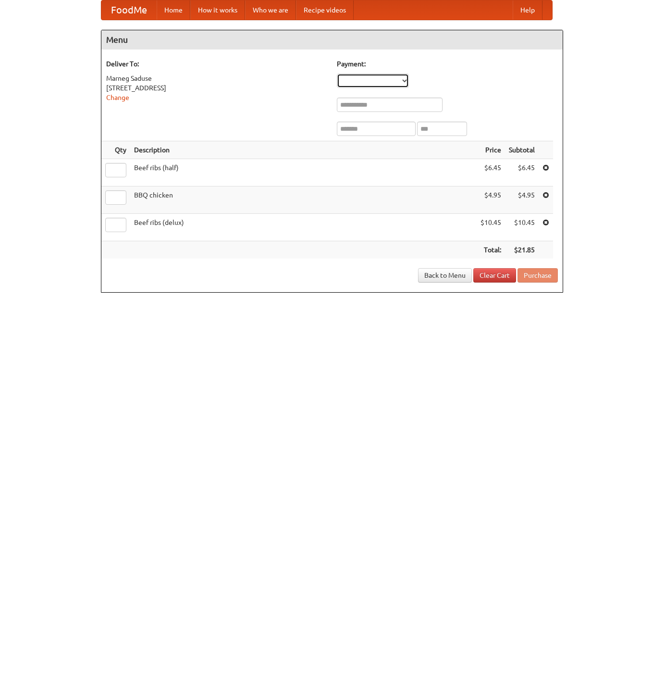  Describe the element at coordinates (303, 150) in the screenshot. I see `th: Description` at that location.